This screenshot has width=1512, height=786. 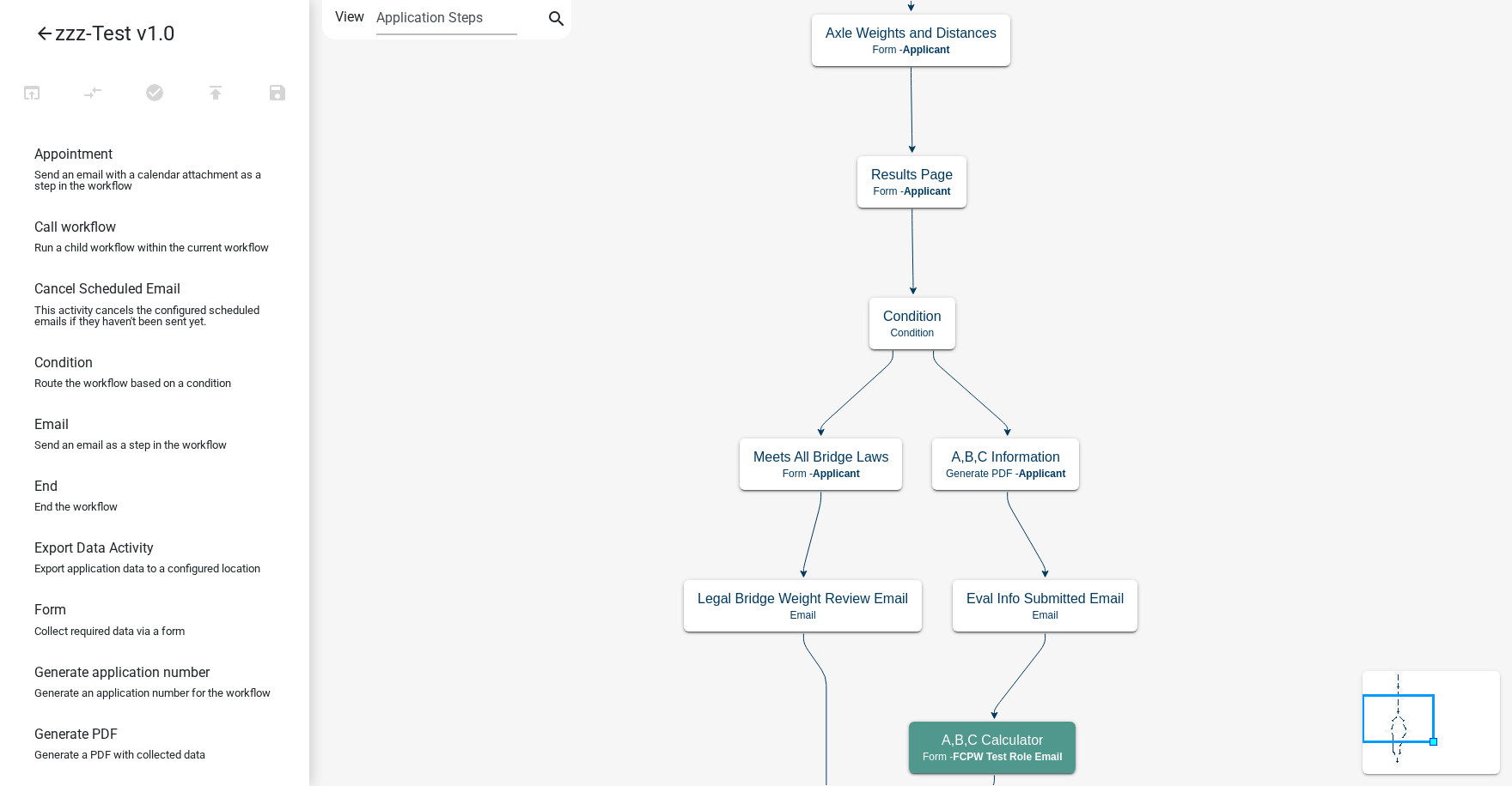 What do you see at coordinates (108, 288) in the screenshot?
I see `h6: Cancel Scheduled Email` at bounding box center [108, 288].